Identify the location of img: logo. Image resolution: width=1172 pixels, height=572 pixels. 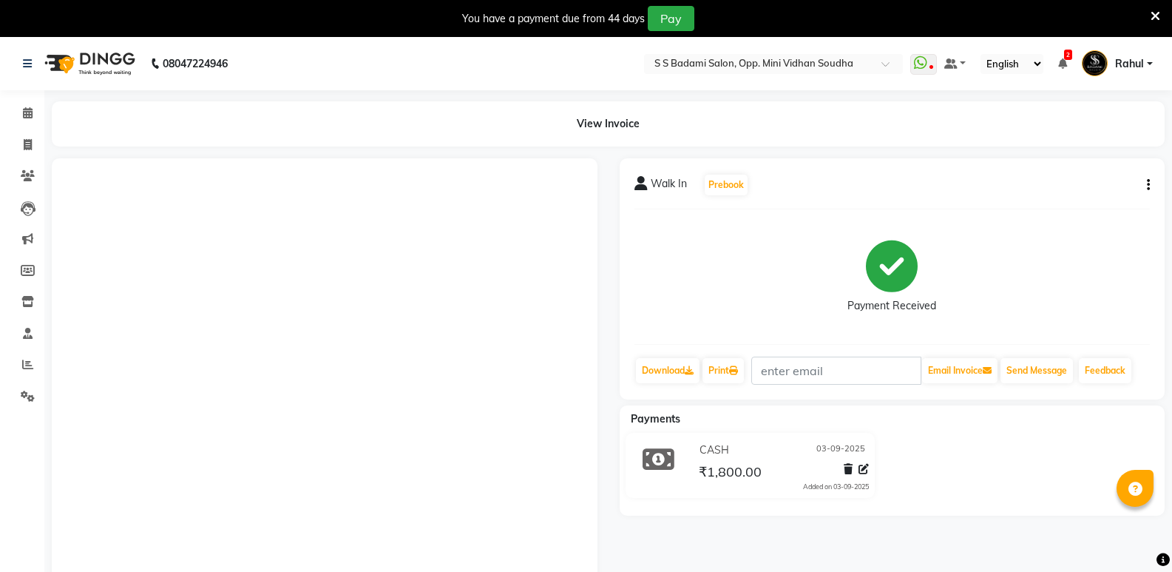
(88, 64).